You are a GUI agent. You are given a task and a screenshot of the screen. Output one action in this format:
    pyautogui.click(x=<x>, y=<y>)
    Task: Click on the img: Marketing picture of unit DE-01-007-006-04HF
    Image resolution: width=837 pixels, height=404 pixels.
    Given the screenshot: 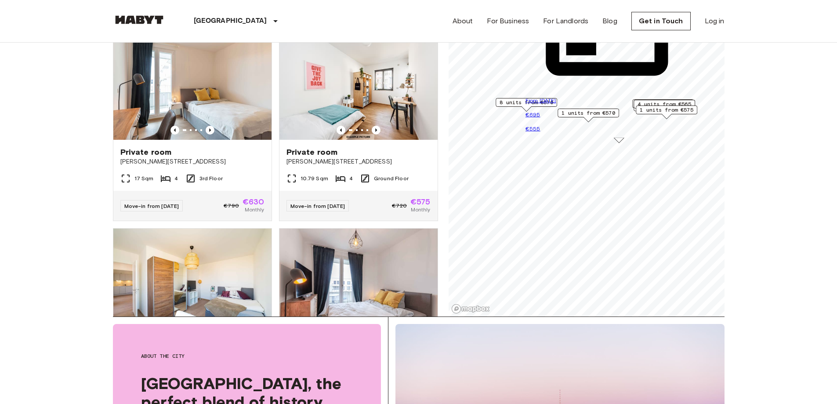 What is the action you would take?
    pyautogui.click(x=192, y=281)
    